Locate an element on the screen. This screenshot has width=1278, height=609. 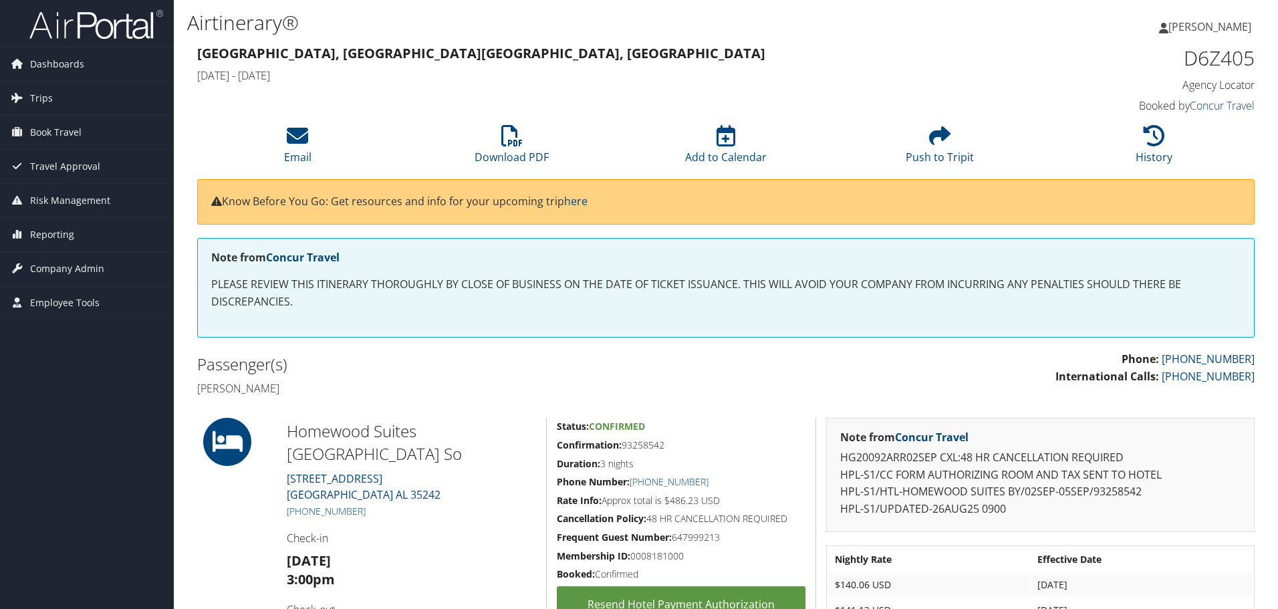
strong: Rate Info: is located at coordinates (579, 500).